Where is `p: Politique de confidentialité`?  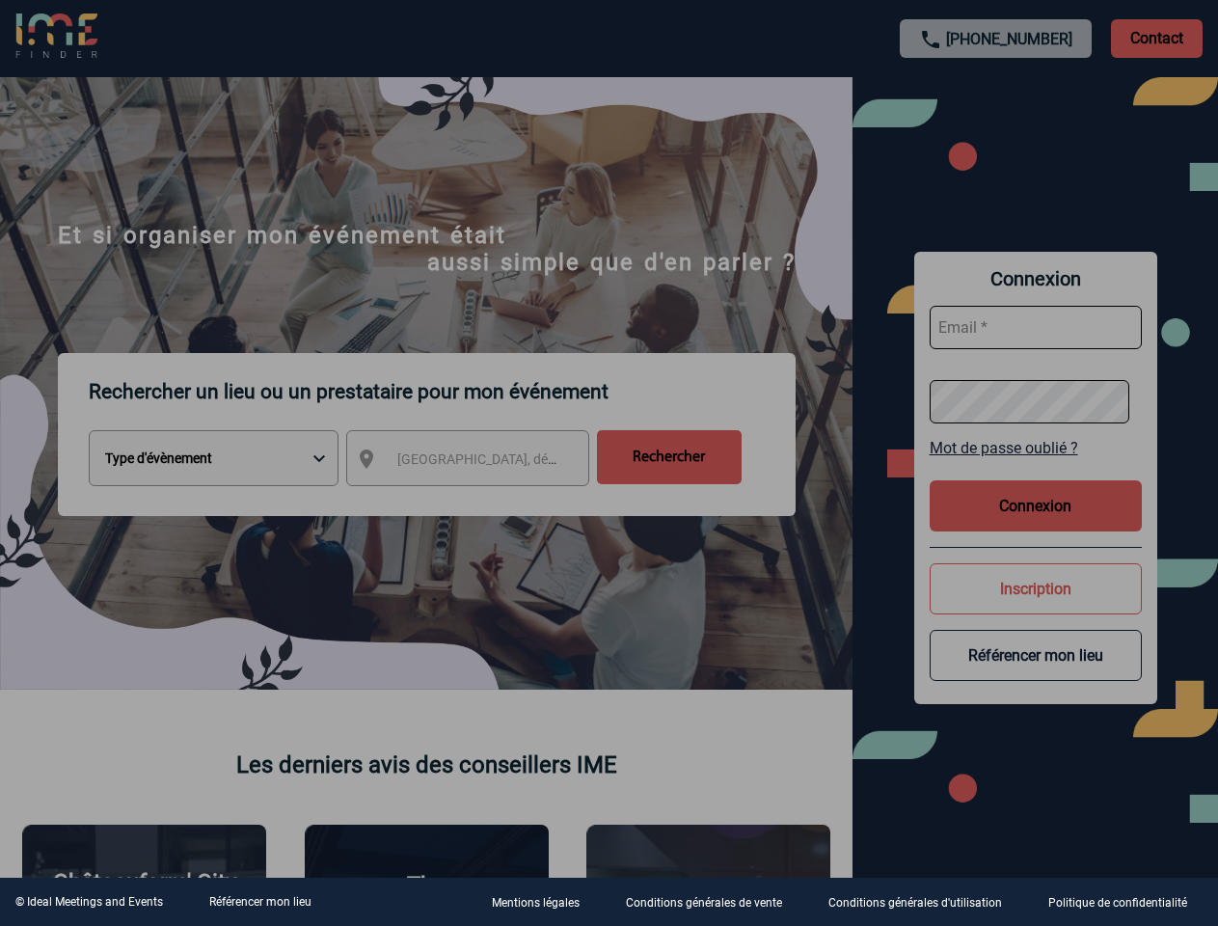
p: Politique de confidentialité is located at coordinates (1118, 904).